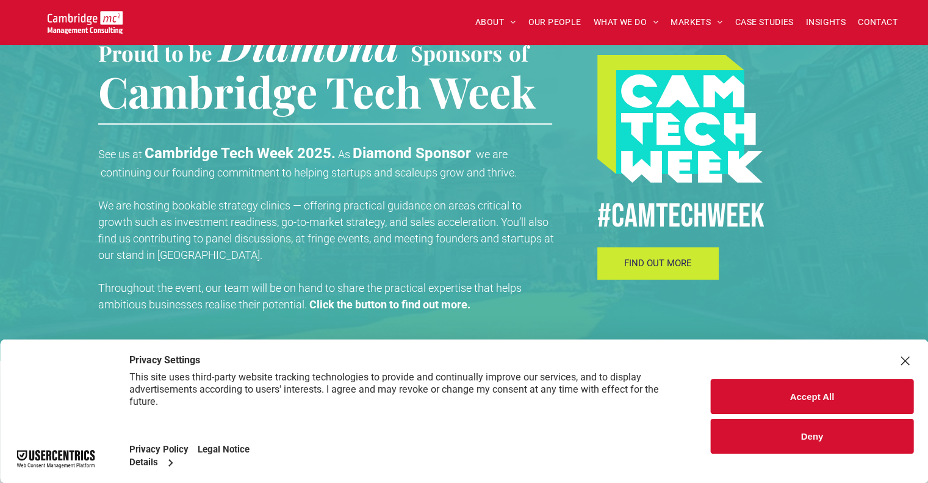 This screenshot has width=928, height=483. What do you see at coordinates (85, 23) in the screenshot?
I see `img: Go to Homepage` at bounding box center [85, 23].